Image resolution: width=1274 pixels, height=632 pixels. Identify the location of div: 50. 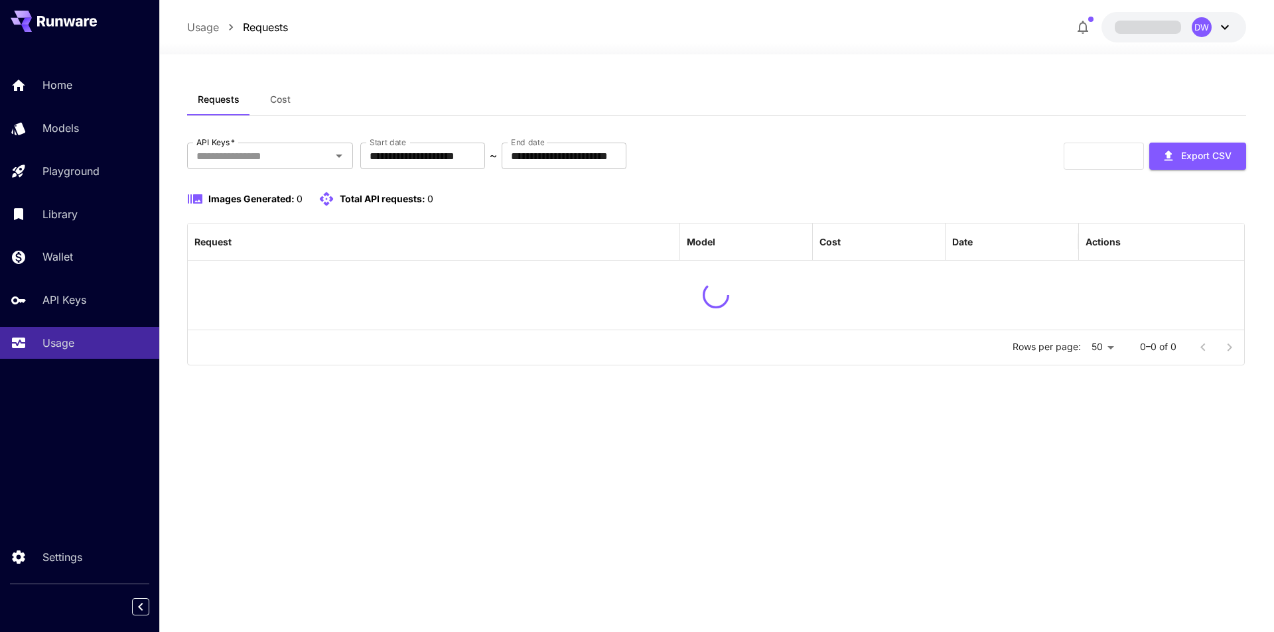
(1102, 347).